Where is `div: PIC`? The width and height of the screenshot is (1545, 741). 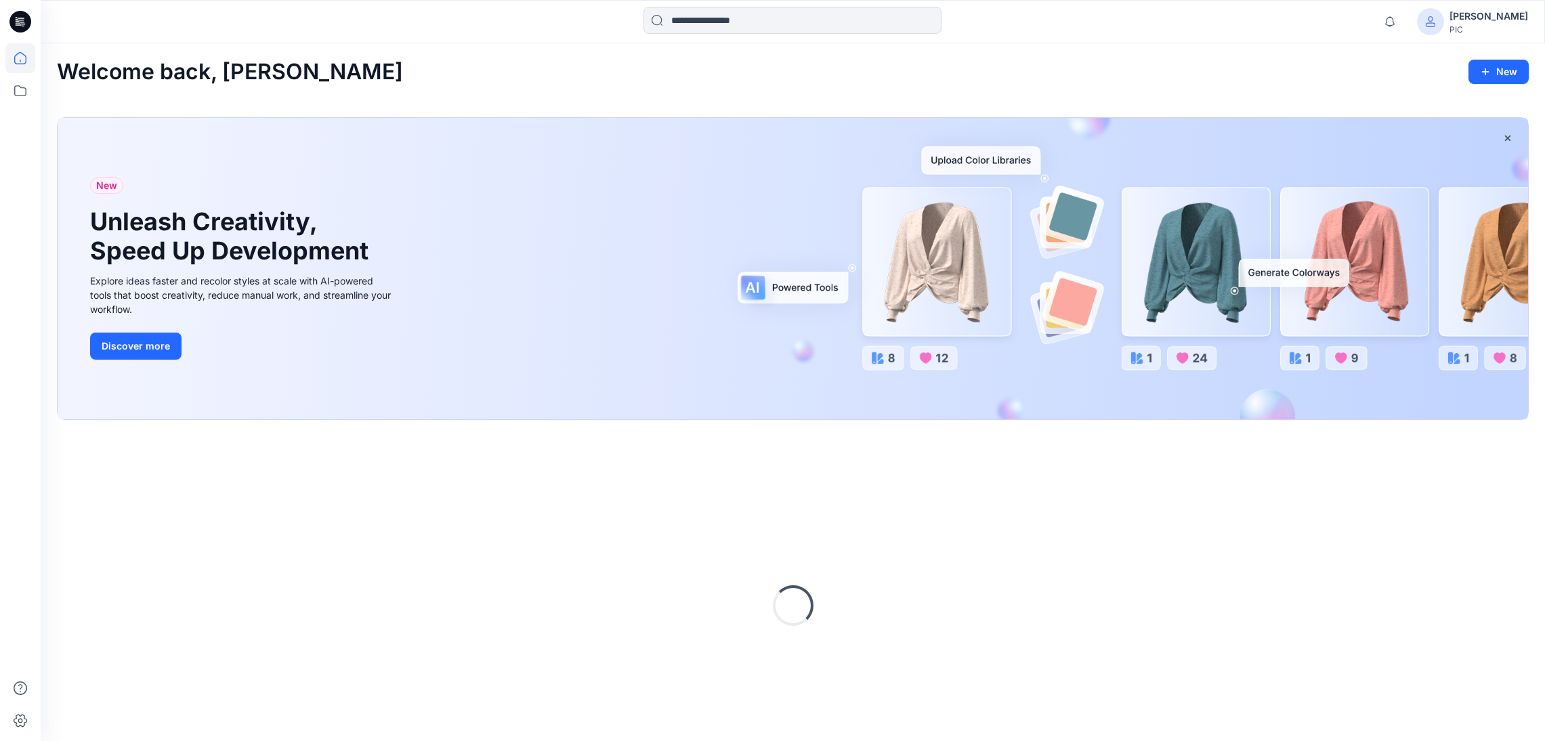 div: PIC is located at coordinates (1488, 29).